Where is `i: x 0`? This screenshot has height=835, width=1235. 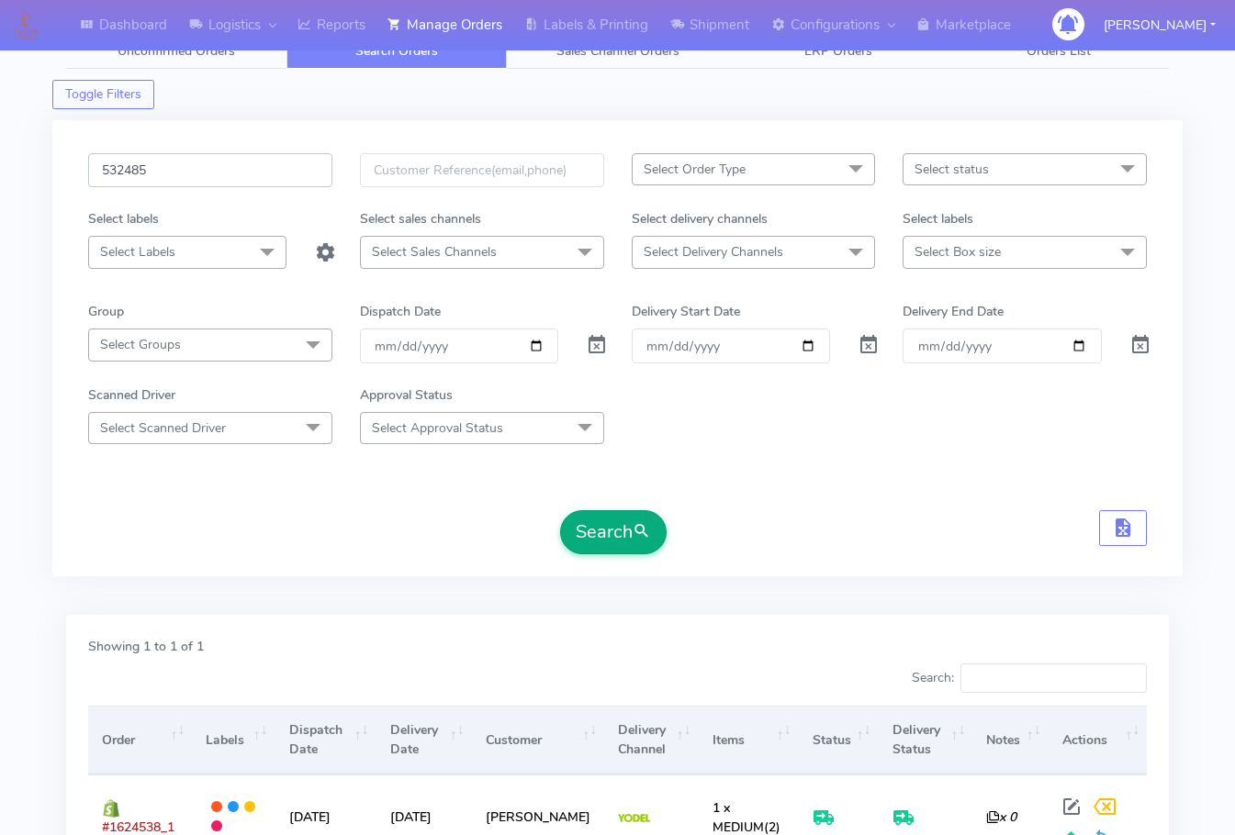
i: x 0 is located at coordinates (1000, 817).